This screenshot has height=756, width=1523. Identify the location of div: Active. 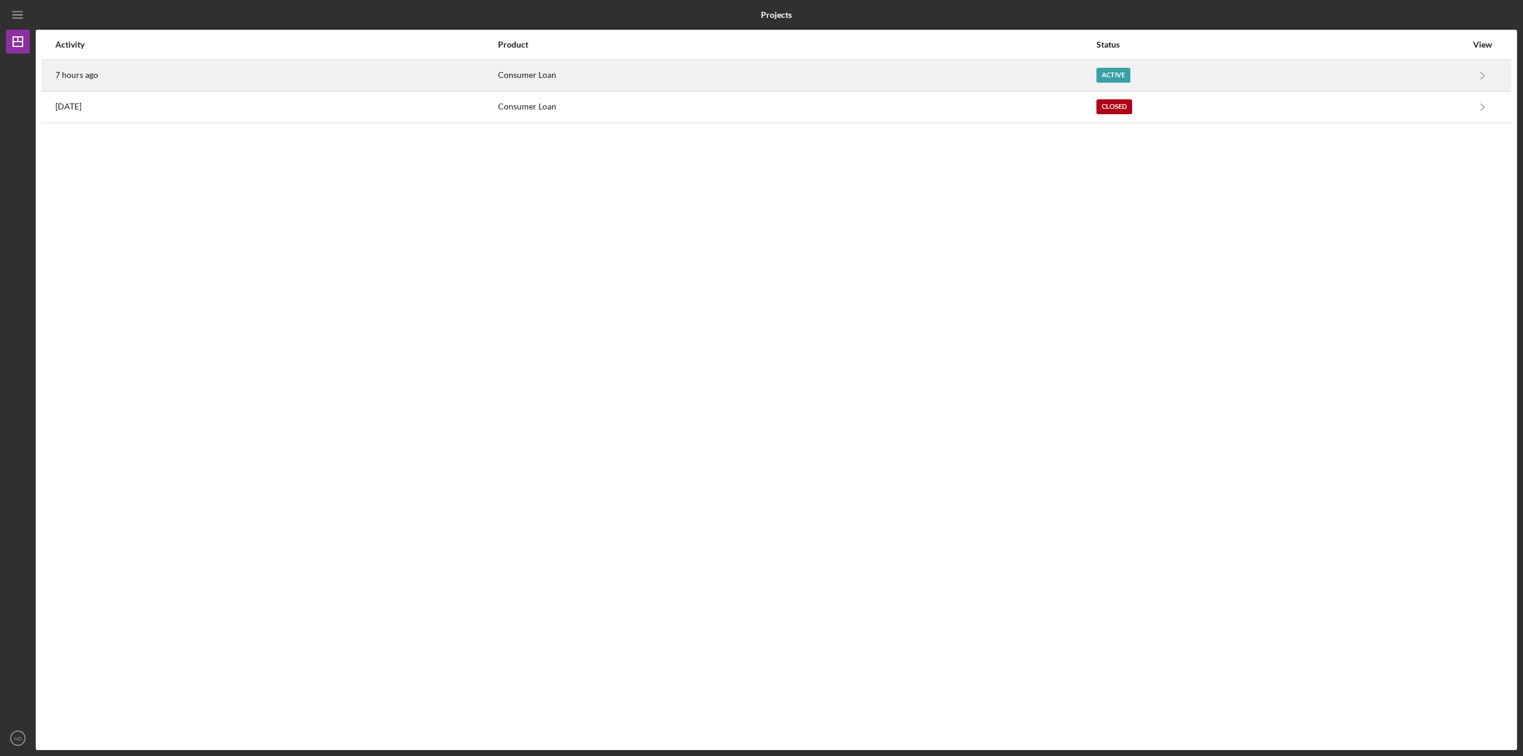
(1113, 75).